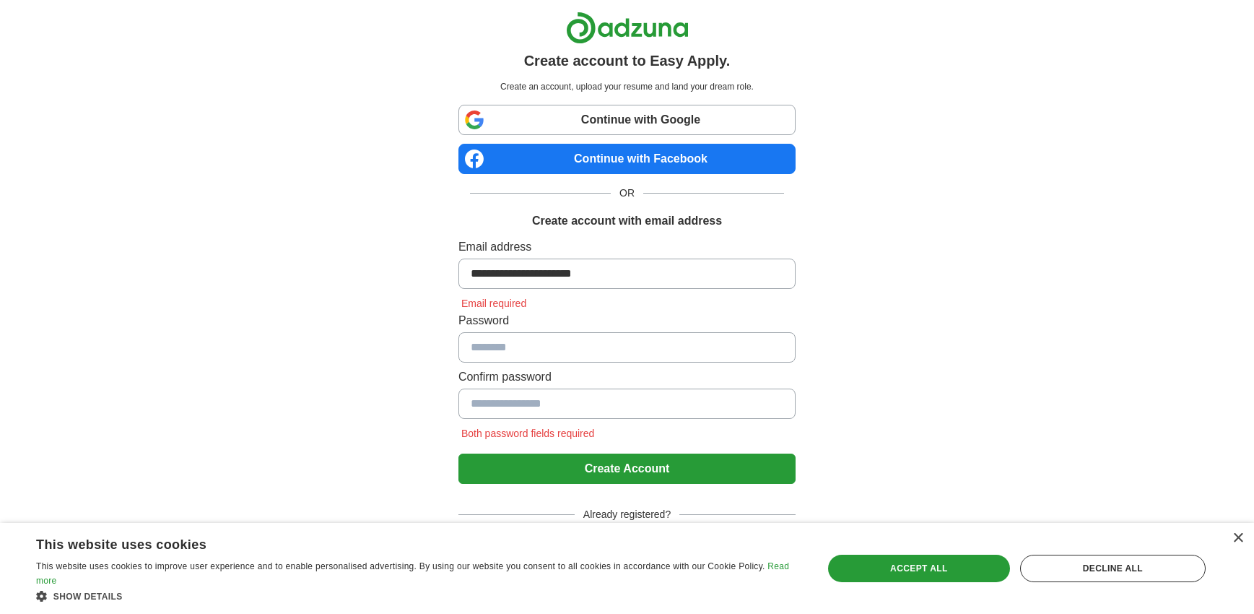  Describe the element at coordinates (627, 377) in the screenshot. I see `label: Confirm password` at that location.